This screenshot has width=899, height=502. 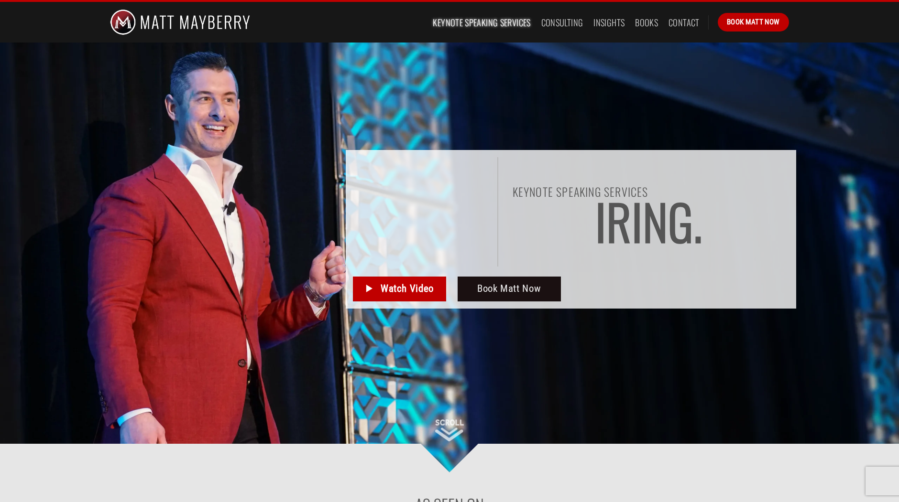 I want to click on a: Books, so click(x=646, y=22).